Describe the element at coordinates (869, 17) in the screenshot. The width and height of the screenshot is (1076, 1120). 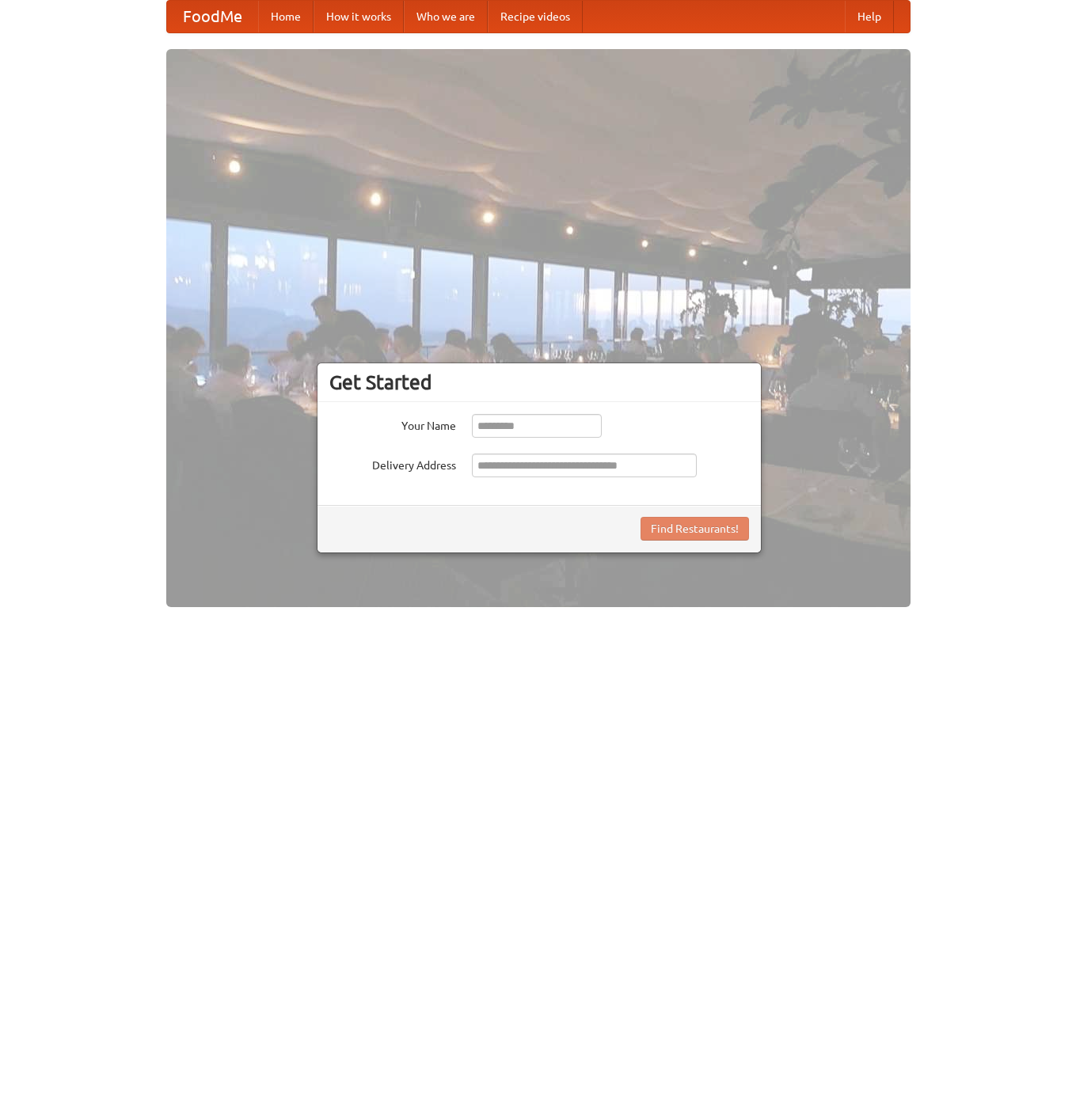
I see `a: Help` at that location.